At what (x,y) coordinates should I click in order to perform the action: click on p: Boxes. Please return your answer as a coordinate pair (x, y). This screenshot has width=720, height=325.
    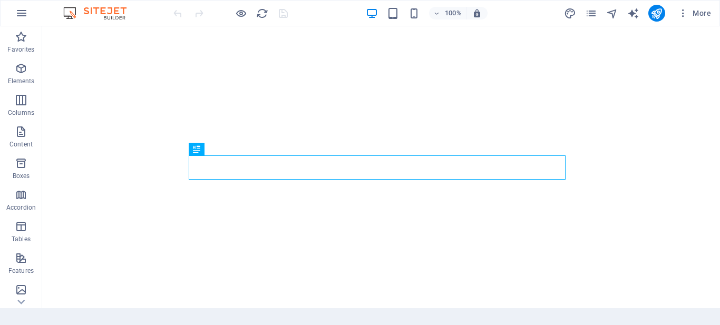
    Looking at the image, I should click on (21, 176).